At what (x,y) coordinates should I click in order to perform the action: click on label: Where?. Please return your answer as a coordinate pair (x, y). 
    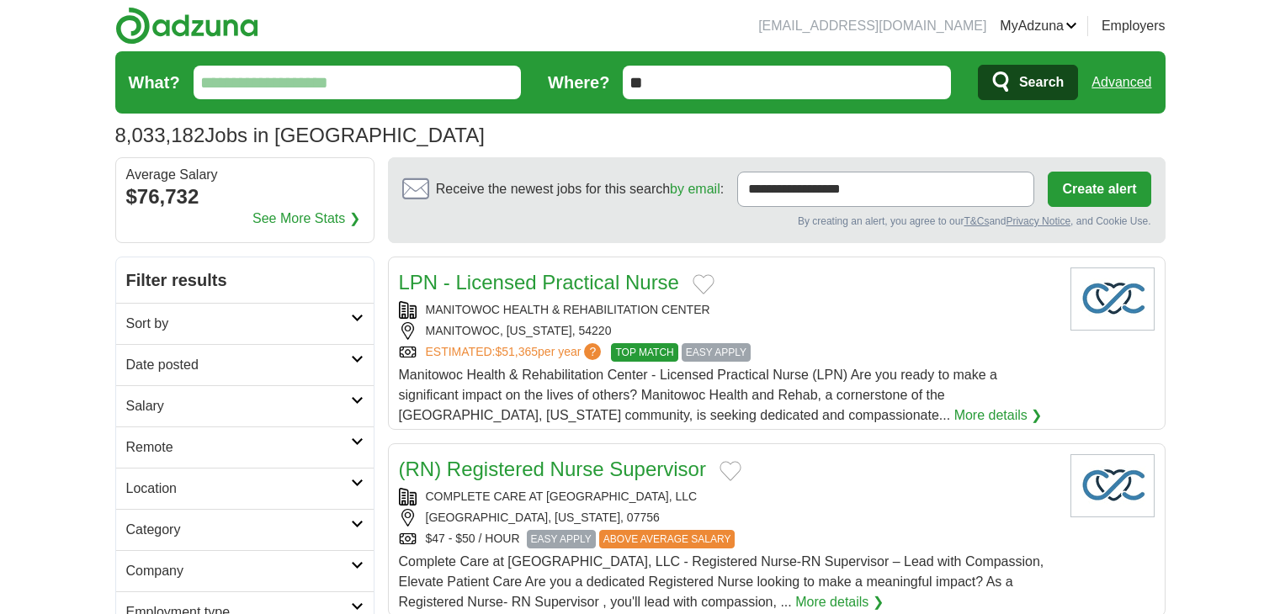
    Looking at the image, I should click on (578, 82).